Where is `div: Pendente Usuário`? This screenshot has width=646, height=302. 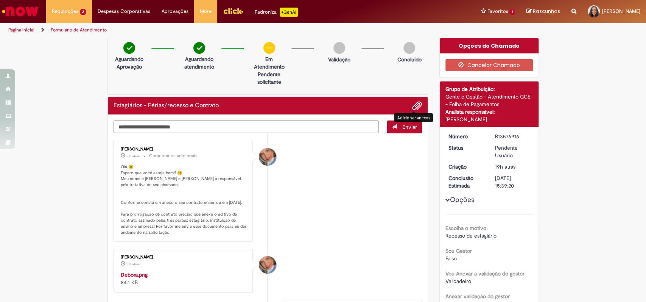
div: Pendente Usuário is located at coordinates (513, 151).